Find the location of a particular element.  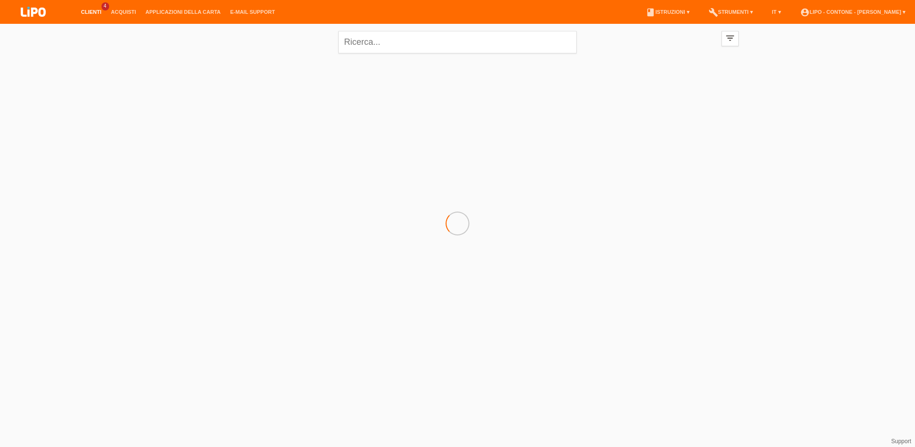

i: filter_list is located at coordinates (730, 38).